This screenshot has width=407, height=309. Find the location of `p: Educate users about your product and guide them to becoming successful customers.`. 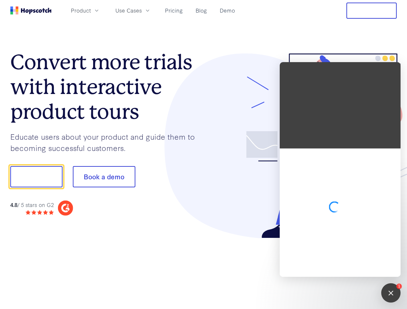

p: Educate users about your product and guide them to becoming successful customers. is located at coordinates (107, 142).